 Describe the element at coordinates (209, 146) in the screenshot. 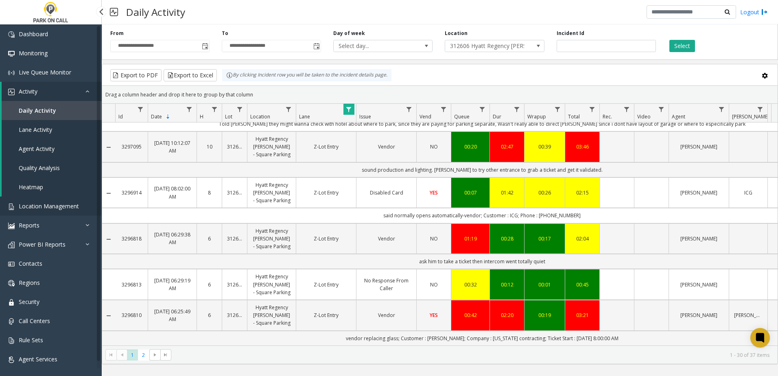

I see `a: 10` at that location.